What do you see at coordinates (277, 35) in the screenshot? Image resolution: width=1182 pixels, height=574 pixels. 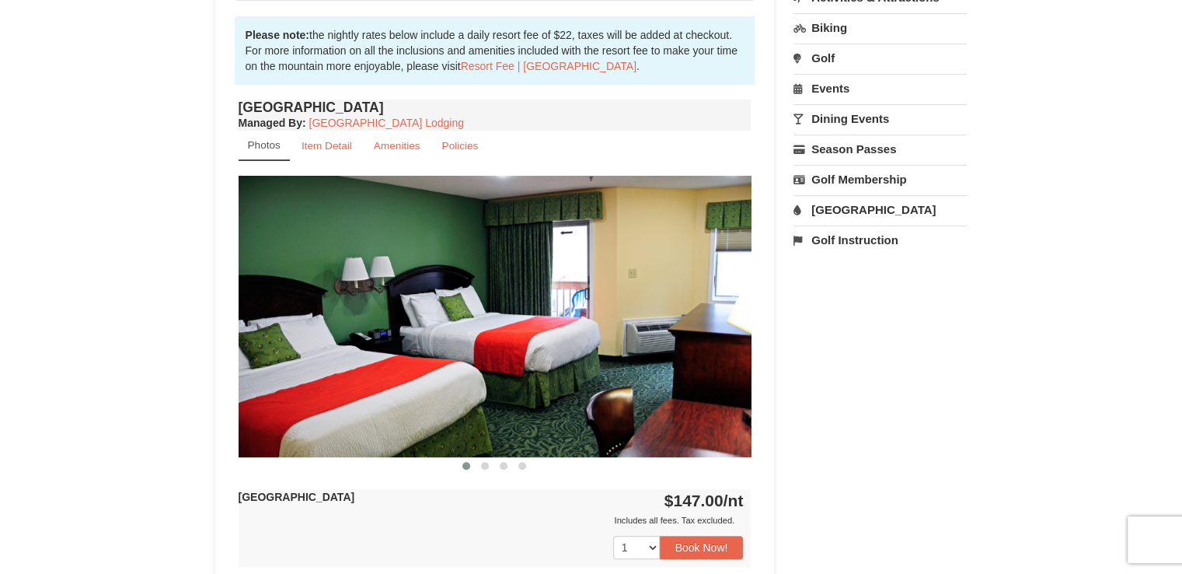 I see `strong: Please note:` at bounding box center [277, 35].